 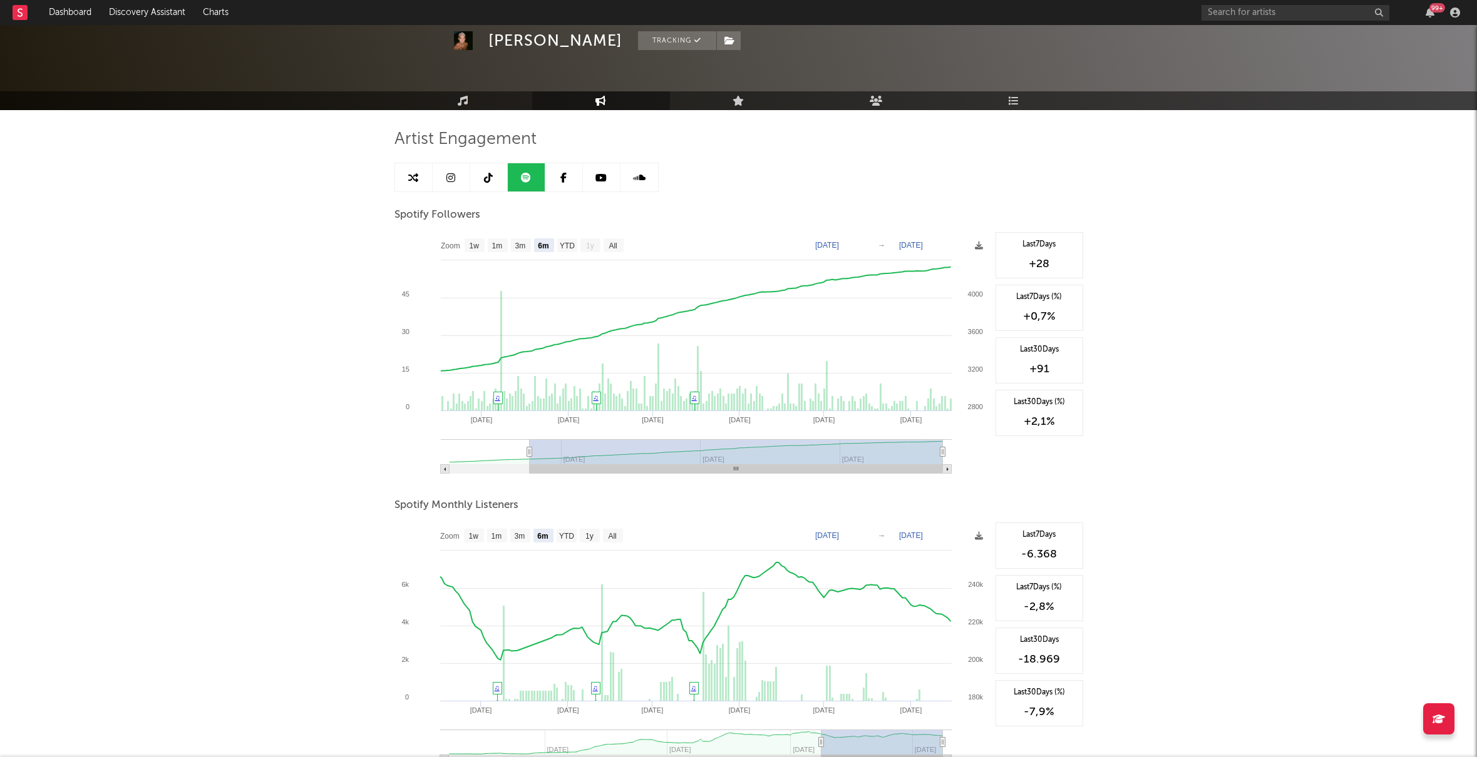 What do you see at coordinates (975, 622) in the screenshot?
I see `text: 220k` at bounding box center [975, 622].